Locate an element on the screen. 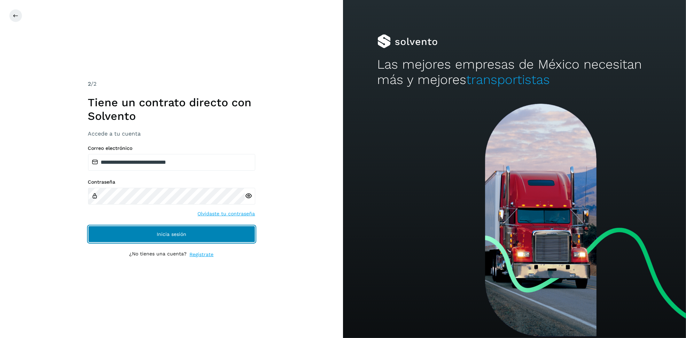 The image size is (686, 338). div: /2 is located at coordinates (172, 84).